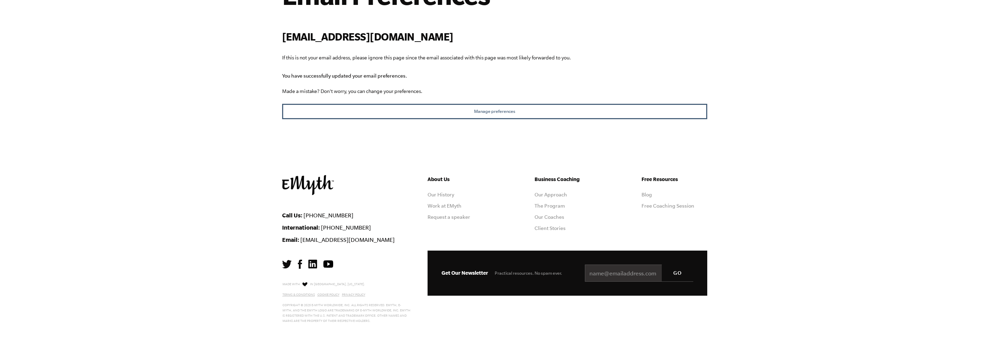 The height and width of the screenshot is (346, 989). What do you see at coordinates (550, 228) in the screenshot?
I see `a: Client Stories` at bounding box center [550, 228].